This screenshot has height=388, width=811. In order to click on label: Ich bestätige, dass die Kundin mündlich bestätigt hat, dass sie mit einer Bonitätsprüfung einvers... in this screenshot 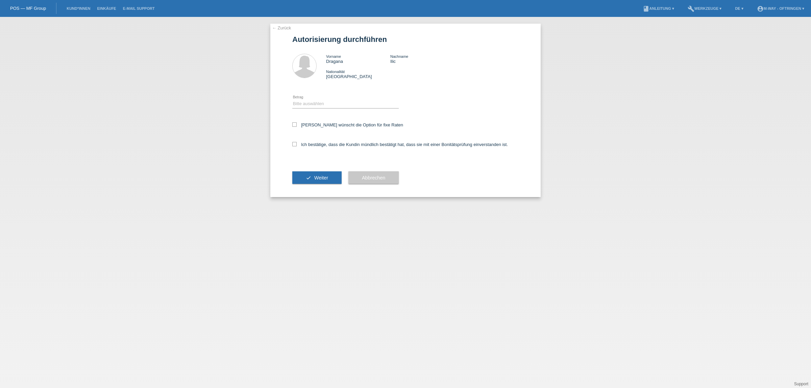, I will do `click(400, 144)`.